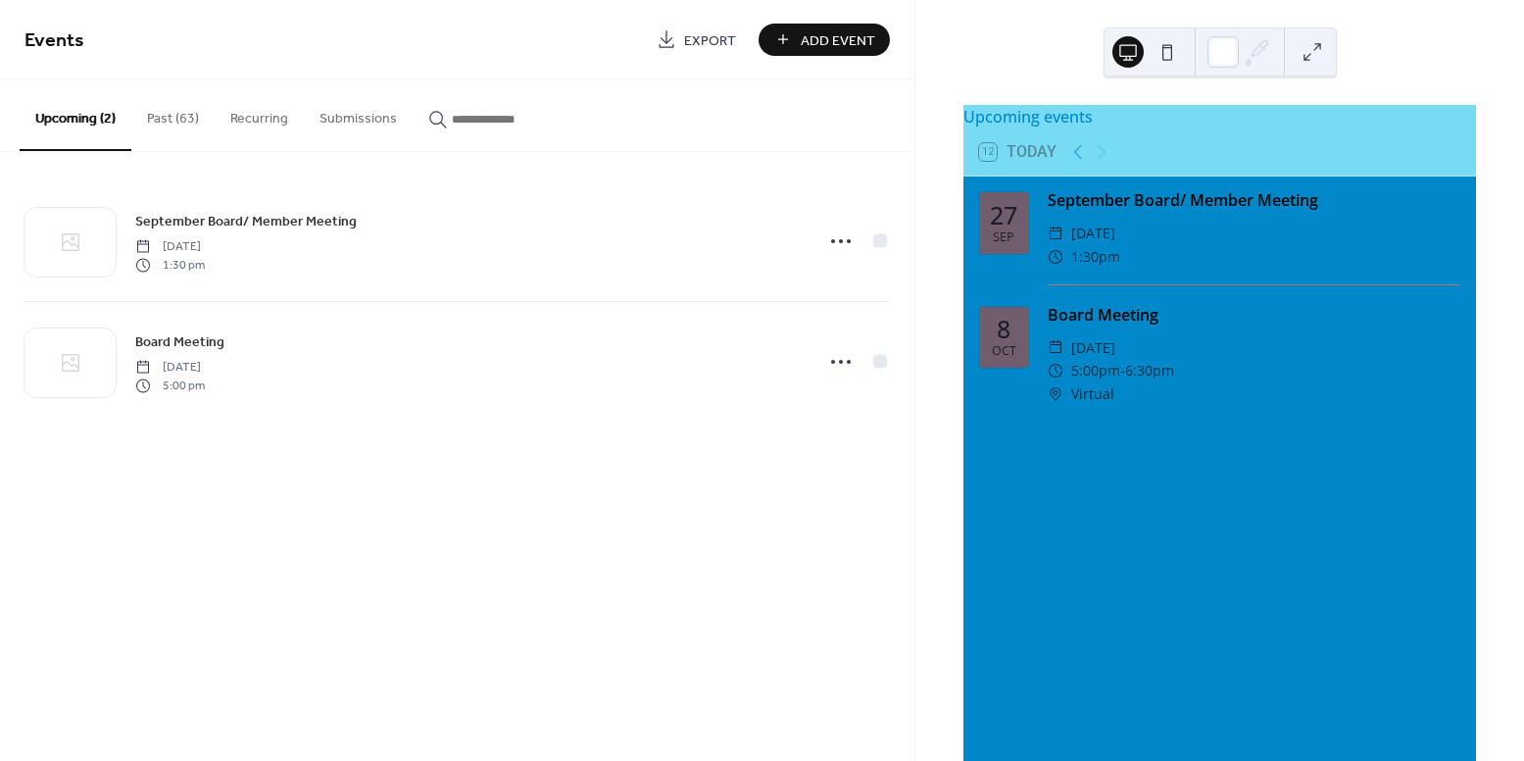 The image size is (1524, 761). I want to click on span: 1:30 pm, so click(170, 265).